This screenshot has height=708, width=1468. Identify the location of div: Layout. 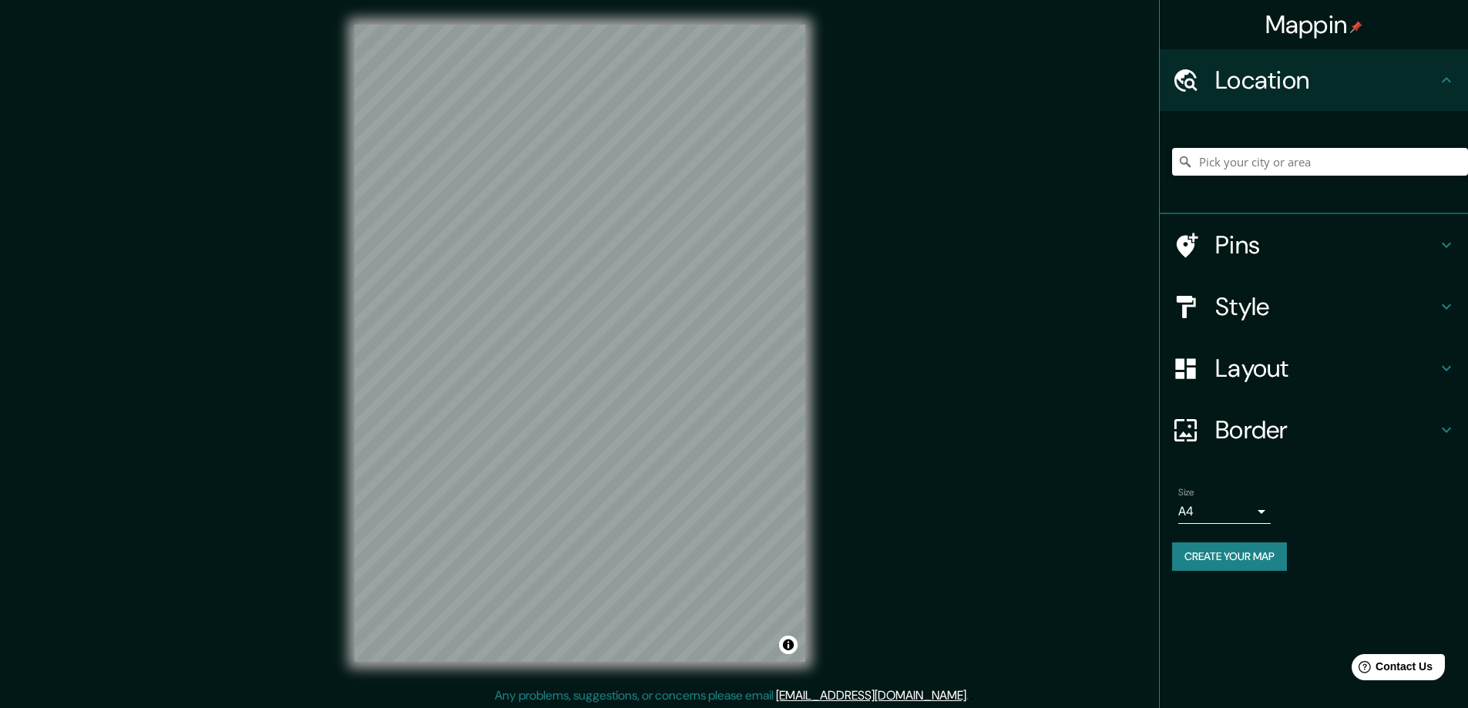
(1314, 368).